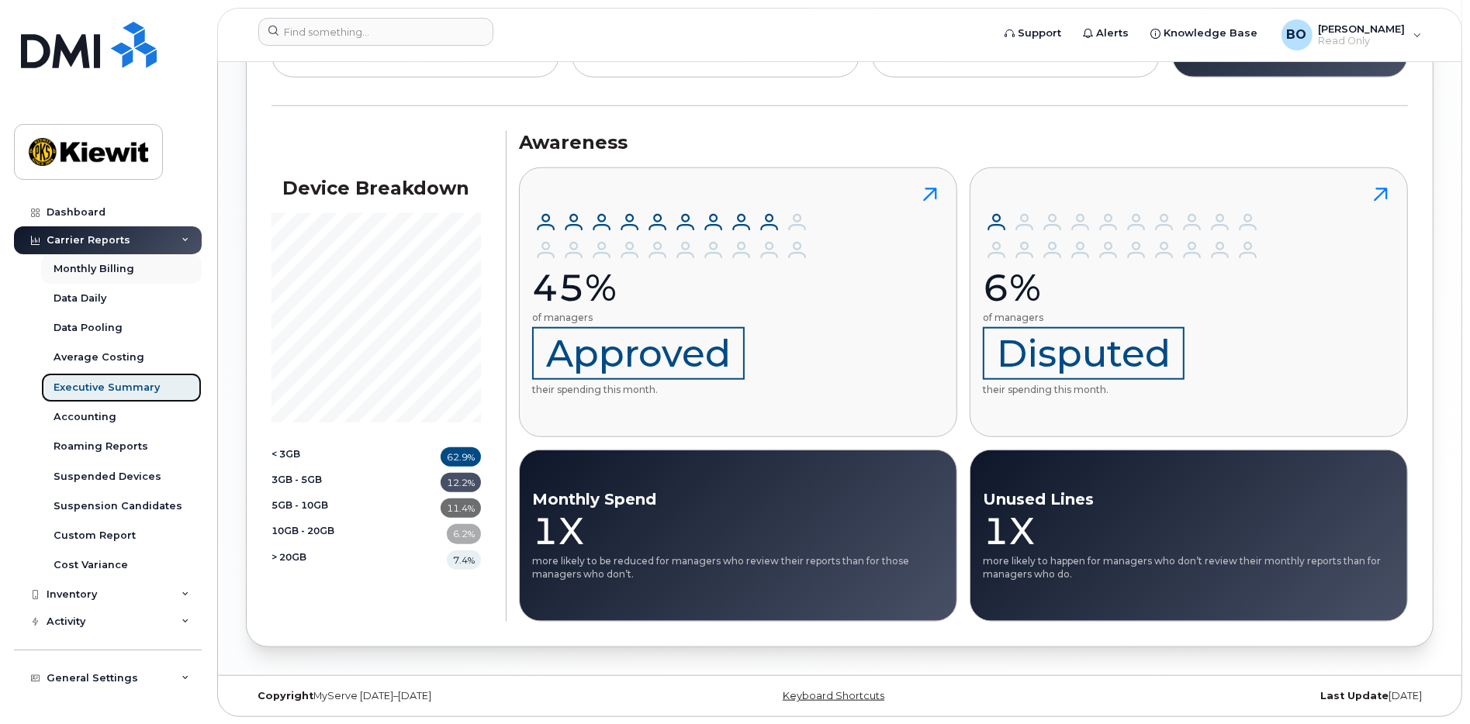  I want to click on a: Alerts, so click(1106, 33).